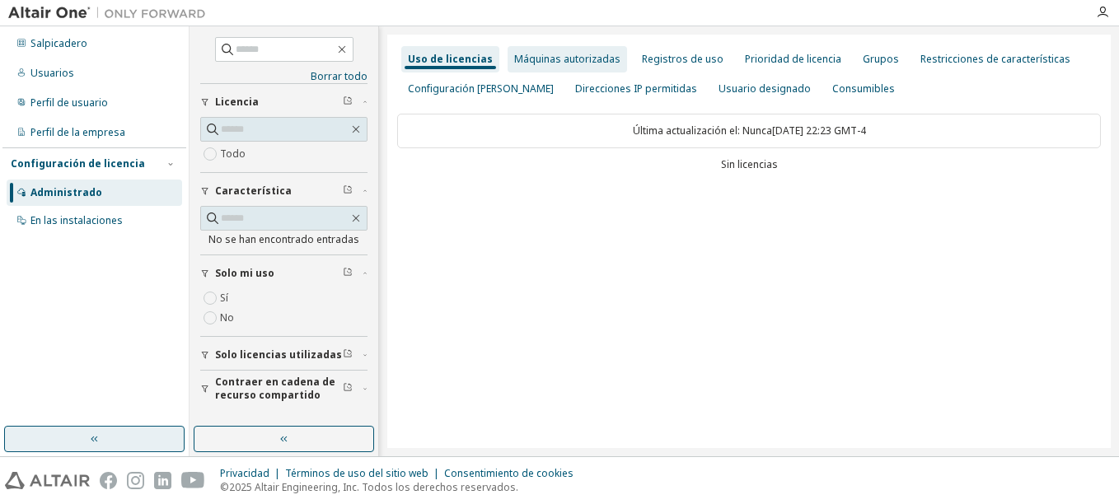 Image resolution: width=1119 pixels, height=504 pixels. What do you see at coordinates (111, 13) in the screenshot?
I see `img: Altair Uno` at bounding box center [111, 13].